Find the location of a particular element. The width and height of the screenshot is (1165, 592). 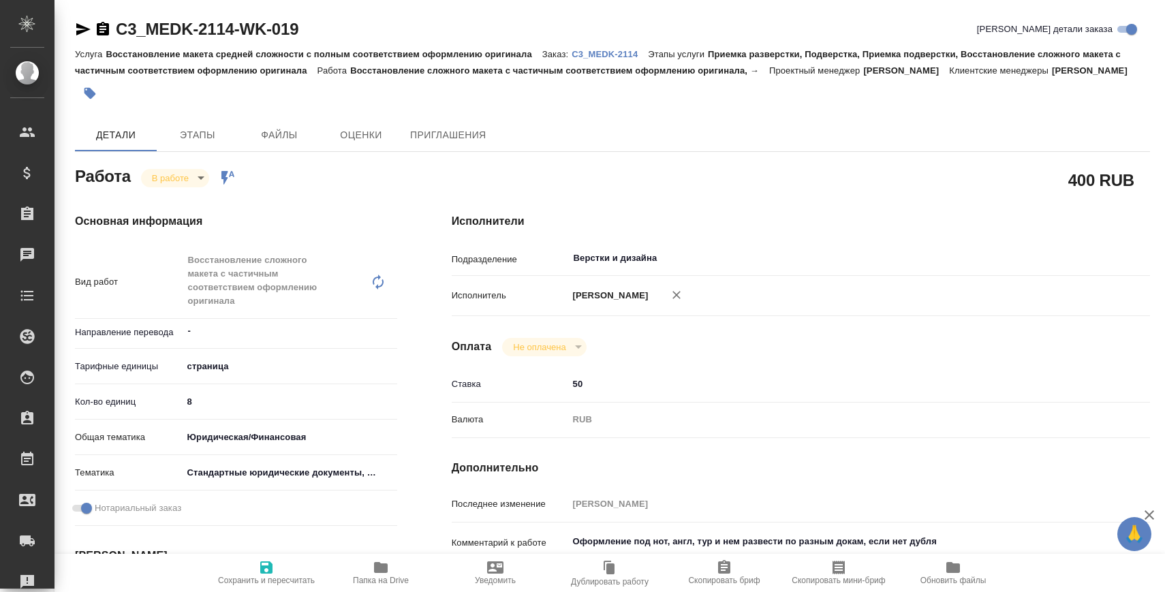

p: Восстановление сложного макета с частичным соответствием оформлению оригинала, → is located at coordinates (559, 70).